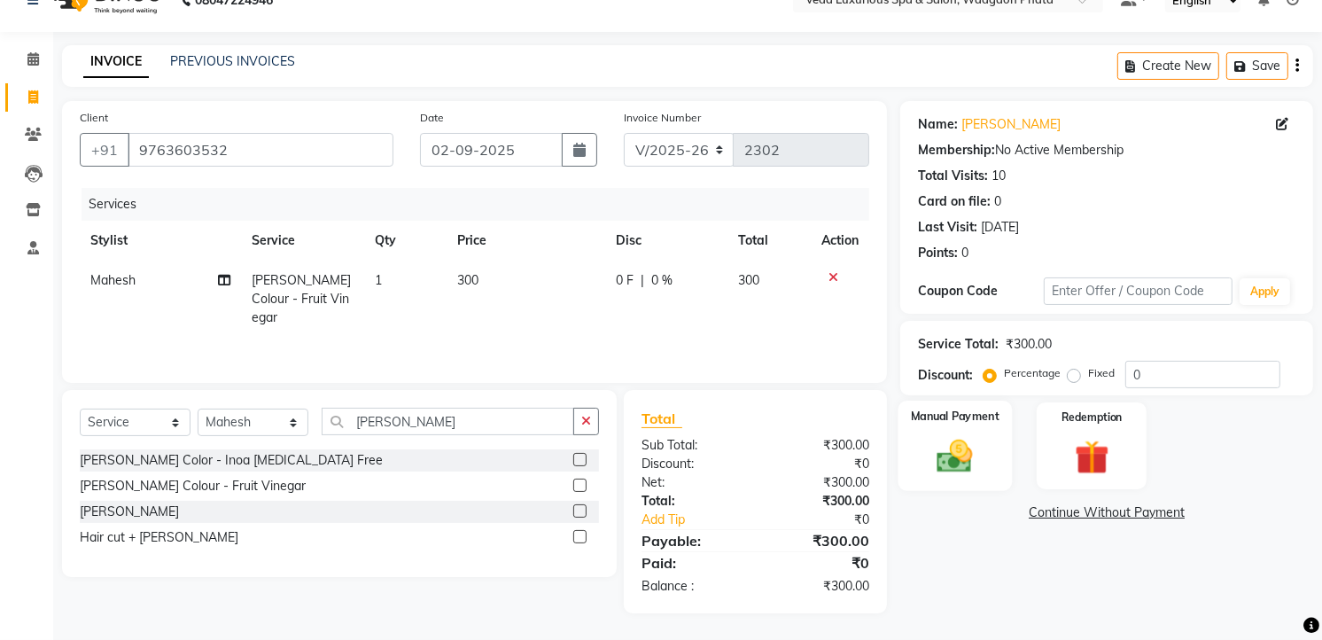  I want to click on th: Disc, so click(667, 240).